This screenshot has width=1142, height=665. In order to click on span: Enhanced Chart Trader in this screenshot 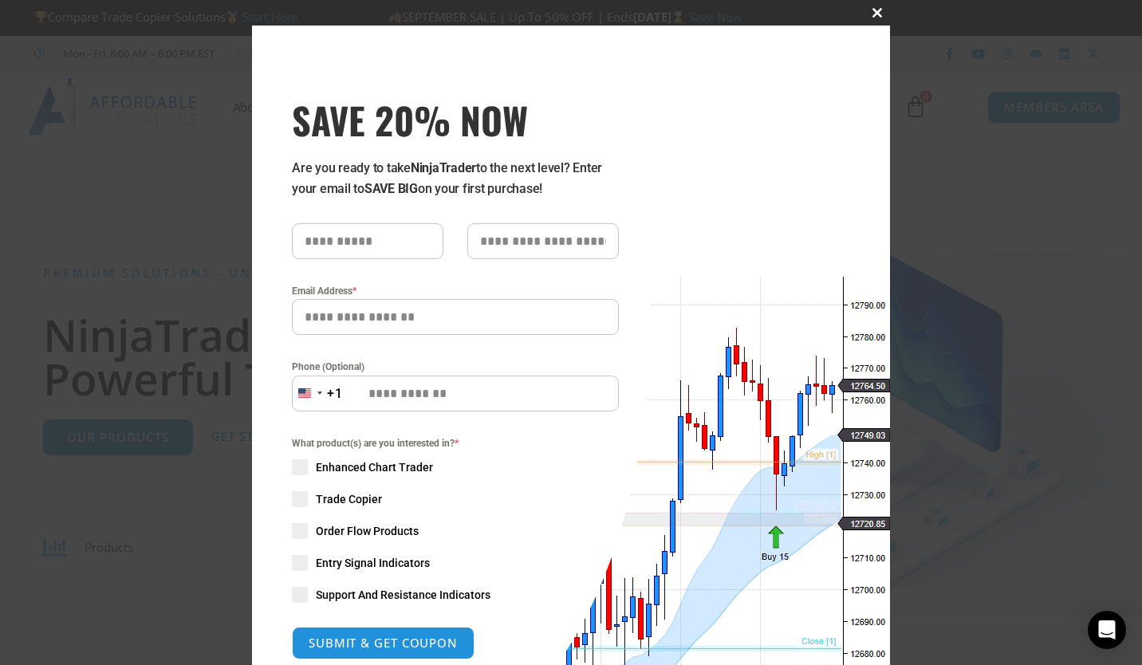, I will do `click(374, 467)`.